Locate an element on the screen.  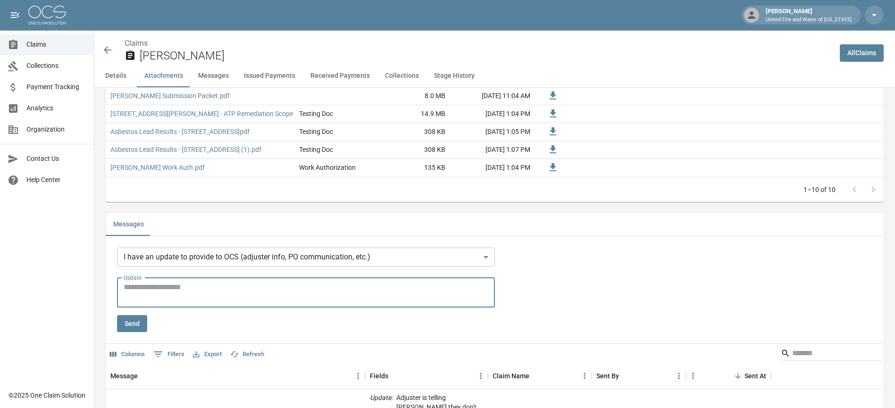
span: Analytics is located at coordinates (56, 108).